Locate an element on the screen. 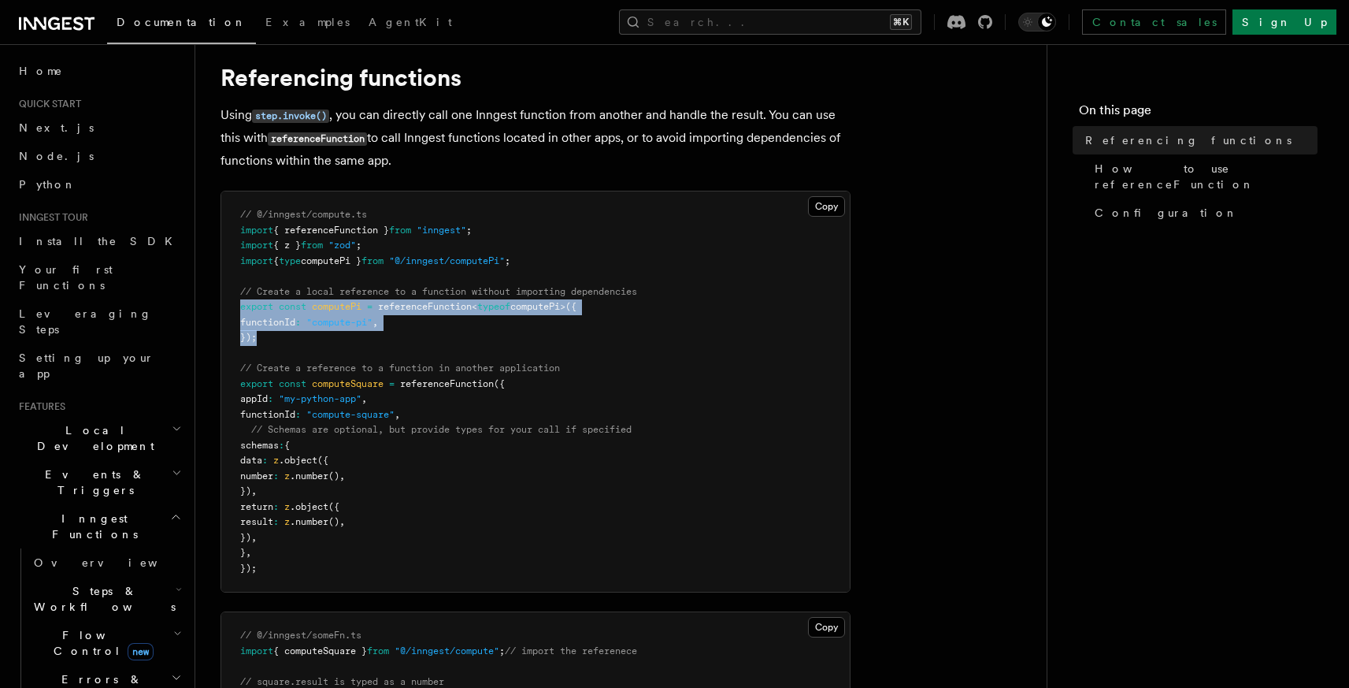 This screenshot has width=1349, height=688. span: Your first Functions is located at coordinates (65, 277).